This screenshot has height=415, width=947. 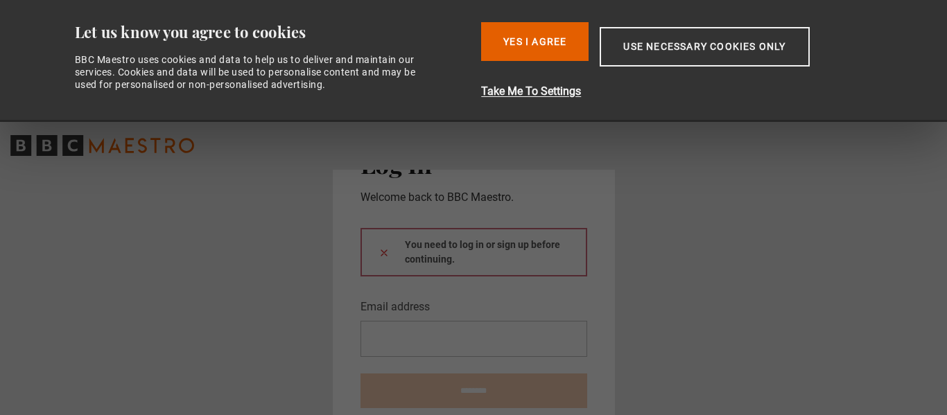 I want to click on div: BBC Maestro uses cookies and data to help us to deliver and maintain our services. Cookies and da..., so click(x=253, y=72).